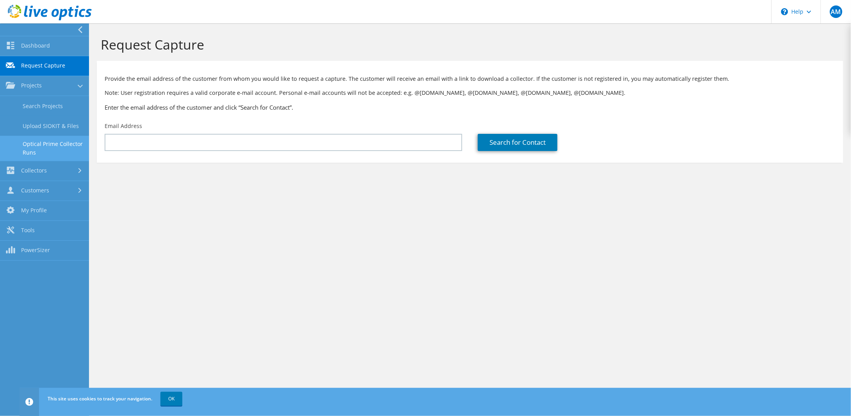 The width and height of the screenshot is (851, 416). I want to click on a: OK, so click(171, 399).